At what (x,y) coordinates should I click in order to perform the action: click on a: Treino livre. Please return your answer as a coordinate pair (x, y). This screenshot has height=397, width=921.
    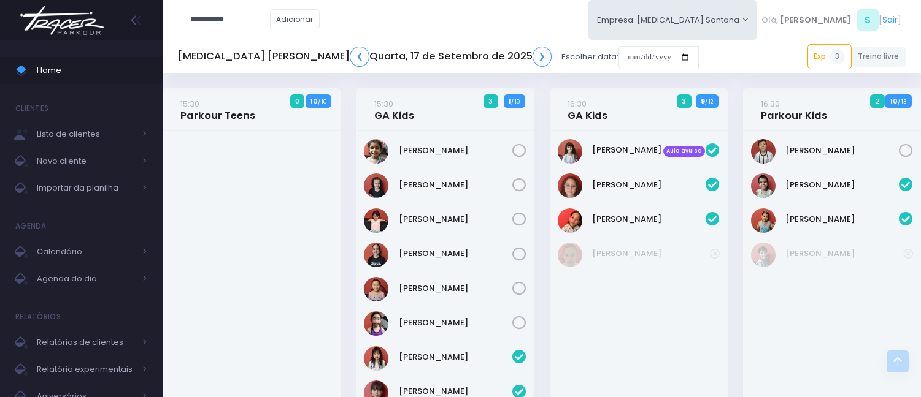
    Looking at the image, I should click on (878, 56).